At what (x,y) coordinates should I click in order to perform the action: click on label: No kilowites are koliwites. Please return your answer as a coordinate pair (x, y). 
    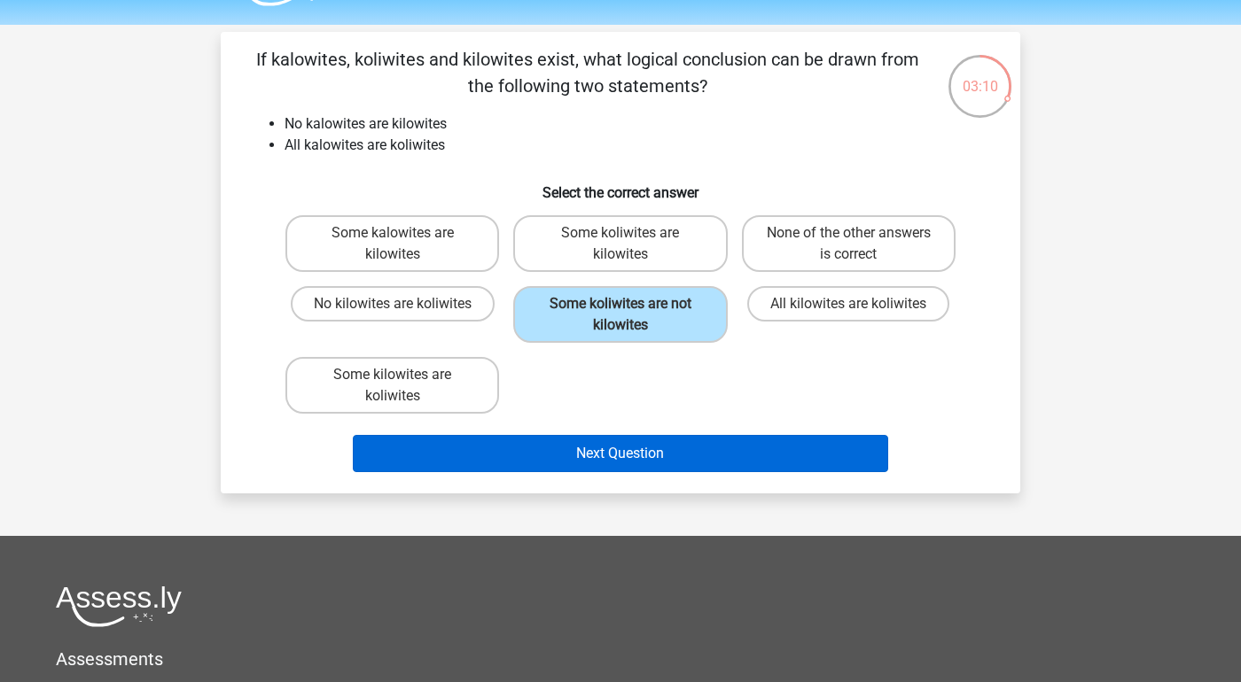
    Looking at the image, I should click on (393, 304).